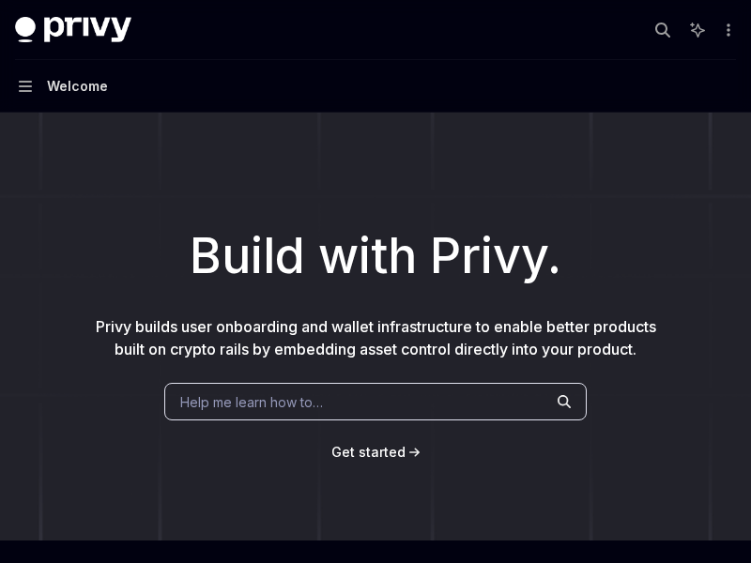  I want to click on img: dark logo, so click(73, 30).